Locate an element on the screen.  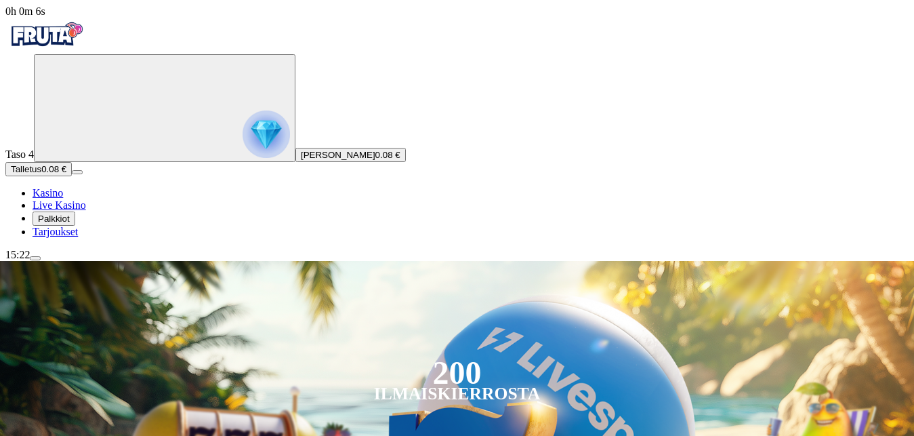
span: Taso 4 is located at coordinates (20, 154).